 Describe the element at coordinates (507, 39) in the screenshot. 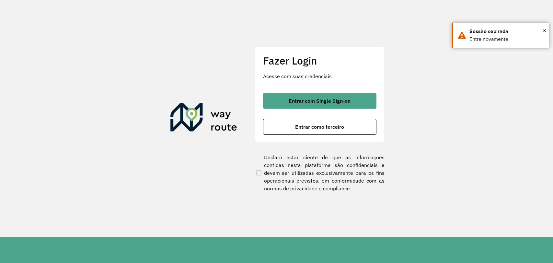

I see `div: Entre novamente` at that location.